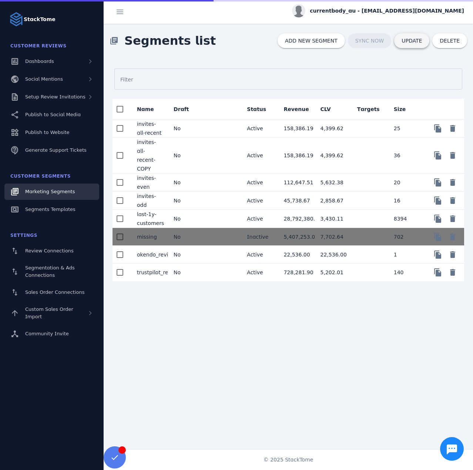  Describe the element at coordinates (149, 128) in the screenshot. I see `mat-cell: invites-all-recent` at that location.